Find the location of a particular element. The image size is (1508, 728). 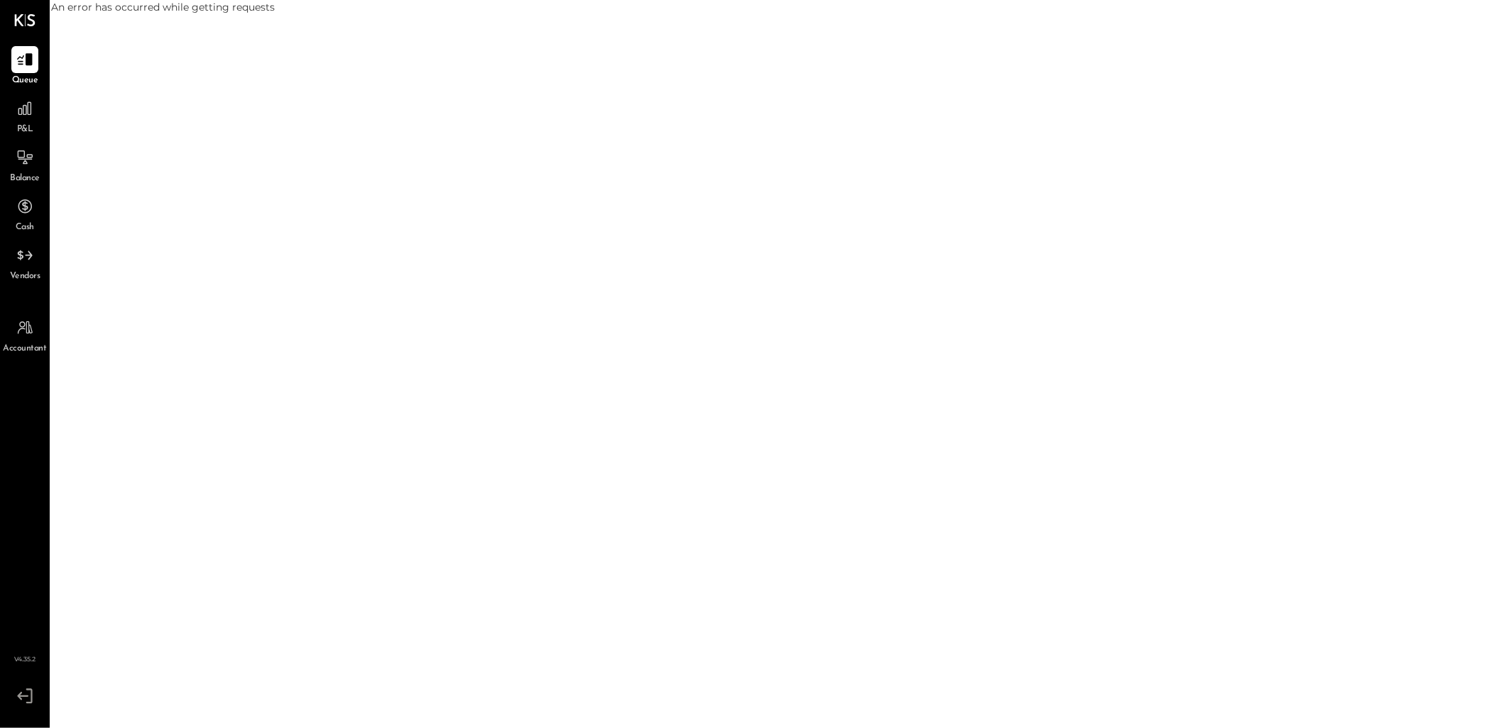

a: Vendors is located at coordinates (25, 263).